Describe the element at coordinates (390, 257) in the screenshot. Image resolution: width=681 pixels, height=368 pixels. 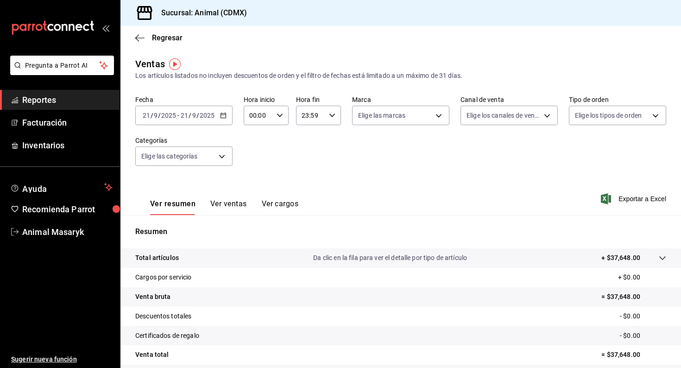
I see `p: Da clic en la fila para ver el detalle por tipo de artículo` at that location.